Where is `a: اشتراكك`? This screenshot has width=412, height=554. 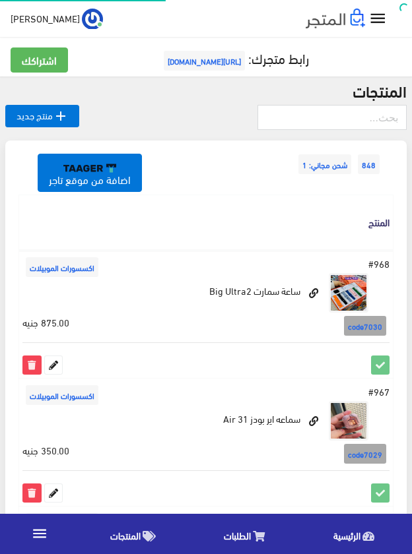
a: اشتراكك is located at coordinates (39, 60).